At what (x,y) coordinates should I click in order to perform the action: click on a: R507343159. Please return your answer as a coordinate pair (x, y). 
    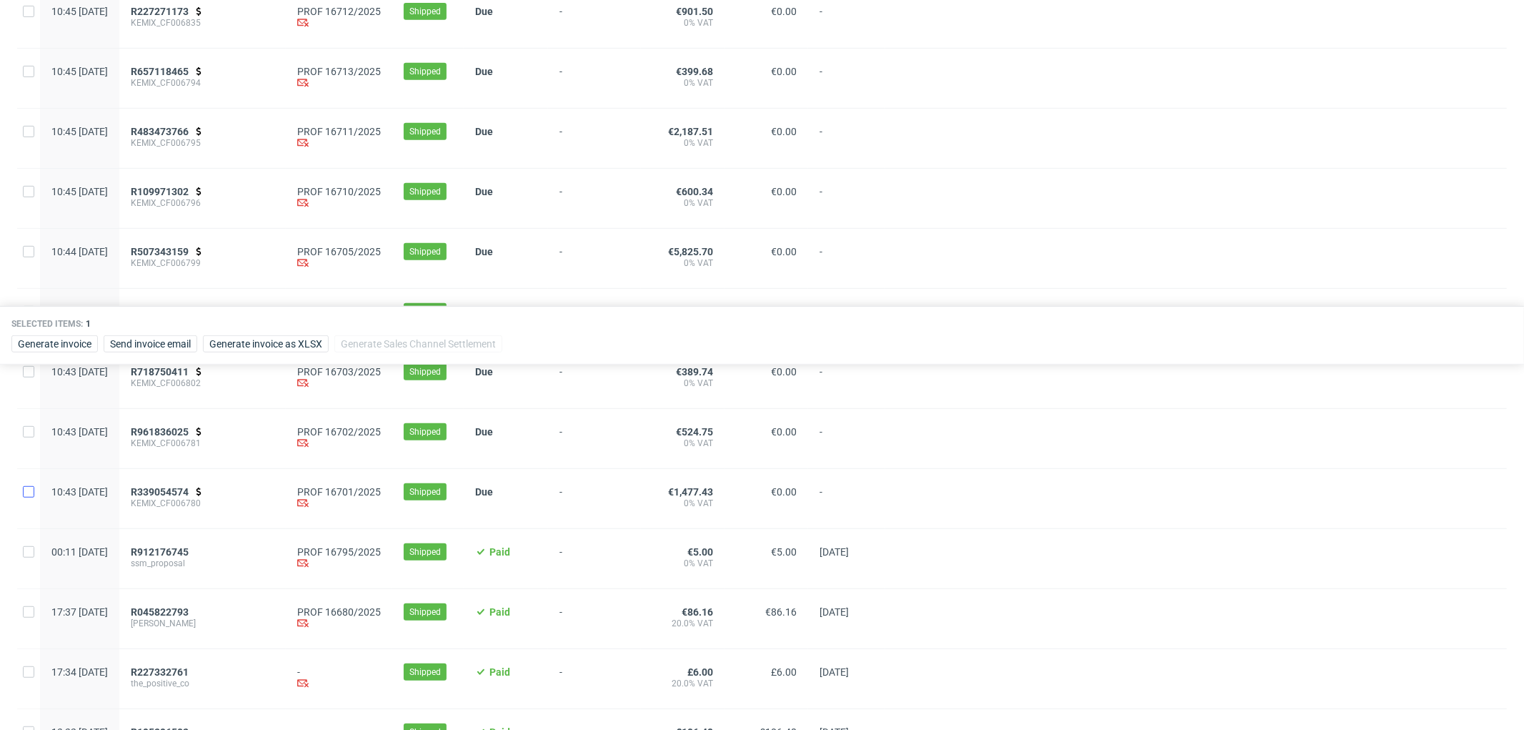
    Looking at the image, I should click on (161, 252).